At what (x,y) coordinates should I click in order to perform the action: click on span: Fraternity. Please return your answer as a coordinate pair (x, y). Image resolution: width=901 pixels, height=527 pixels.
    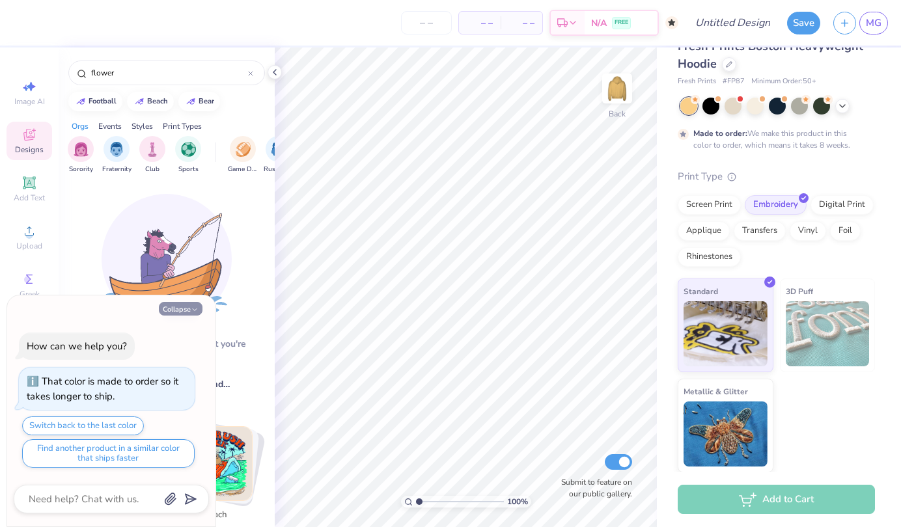
    Looking at the image, I should click on (116, 169).